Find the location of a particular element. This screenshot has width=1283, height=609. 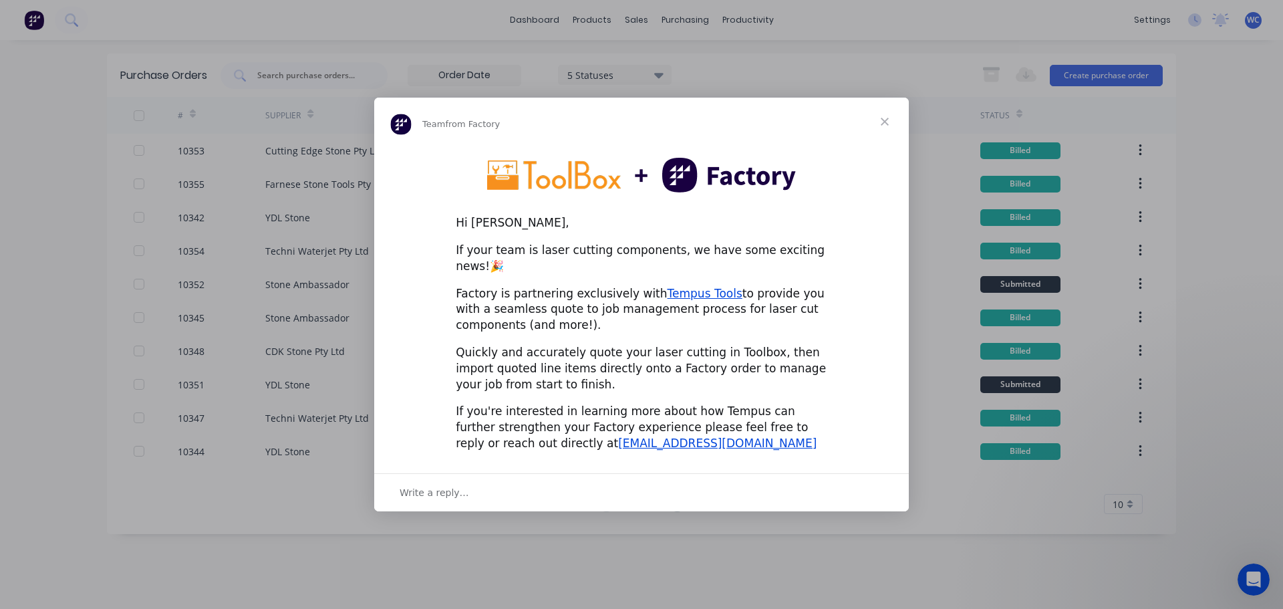

div: If you're interested in learning more about how Tempus can further strengthen your Factory experi... is located at coordinates (641, 427).